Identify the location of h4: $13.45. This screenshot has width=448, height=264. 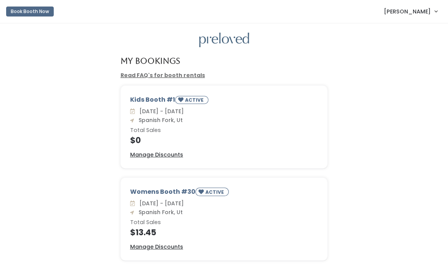
(224, 232).